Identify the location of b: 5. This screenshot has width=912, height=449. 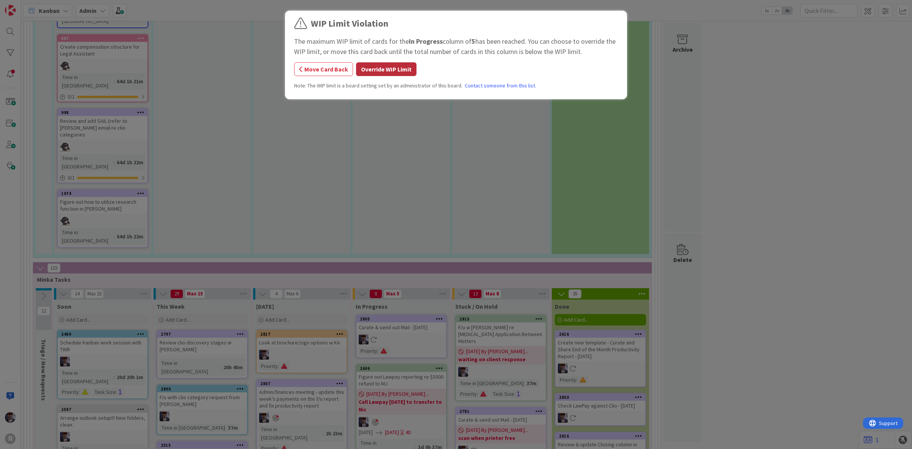
(473, 41).